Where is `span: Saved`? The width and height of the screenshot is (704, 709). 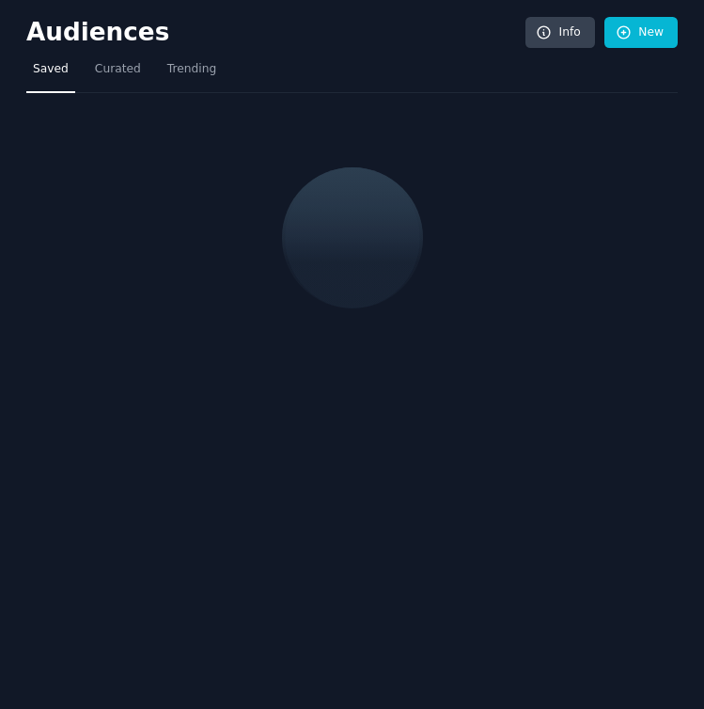 span: Saved is located at coordinates (51, 70).